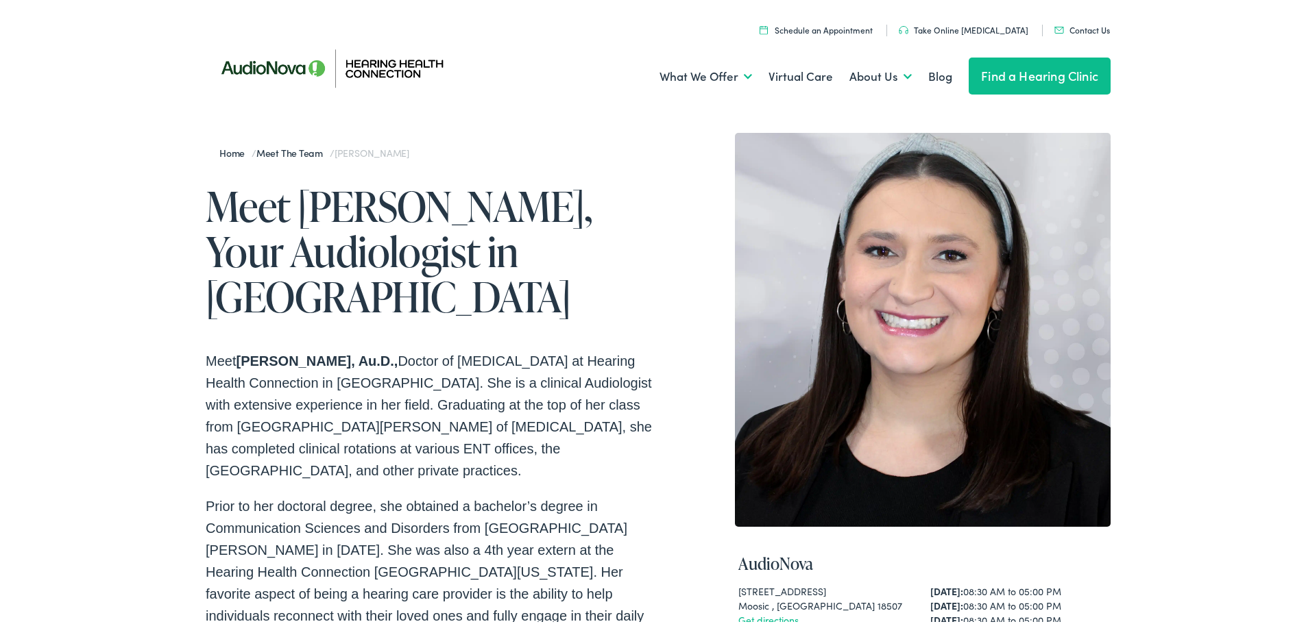  Describe the element at coordinates (1082, 27) in the screenshot. I see `a: Contact Us` at that location.